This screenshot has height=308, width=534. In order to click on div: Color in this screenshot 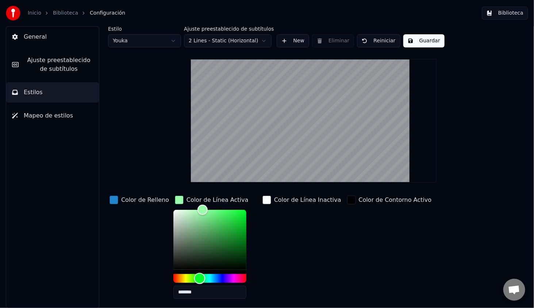, I will do `click(210, 240)`.